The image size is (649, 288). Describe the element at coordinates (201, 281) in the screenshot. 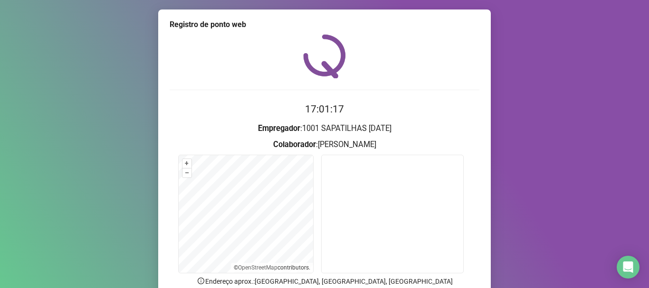

I see `span: info-circle` at that location.